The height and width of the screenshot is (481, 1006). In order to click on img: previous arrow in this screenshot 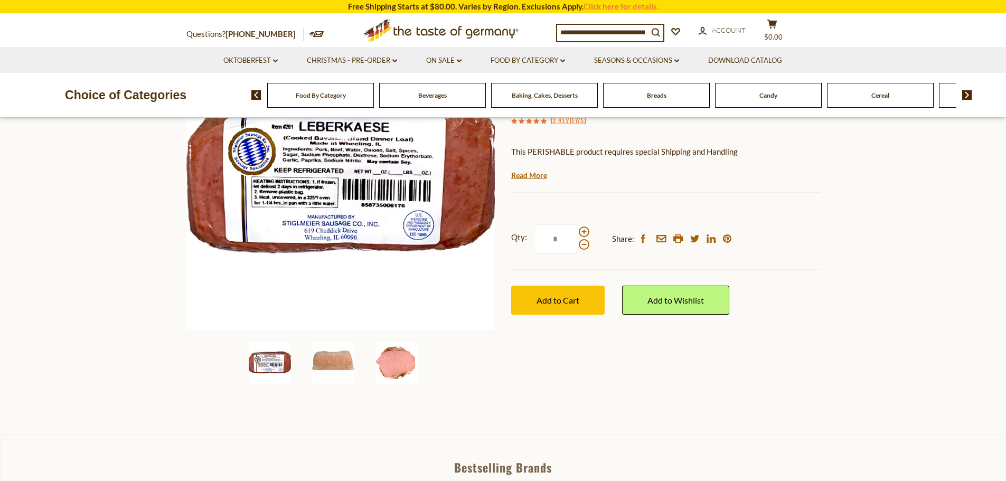, I will do `click(256, 95)`.